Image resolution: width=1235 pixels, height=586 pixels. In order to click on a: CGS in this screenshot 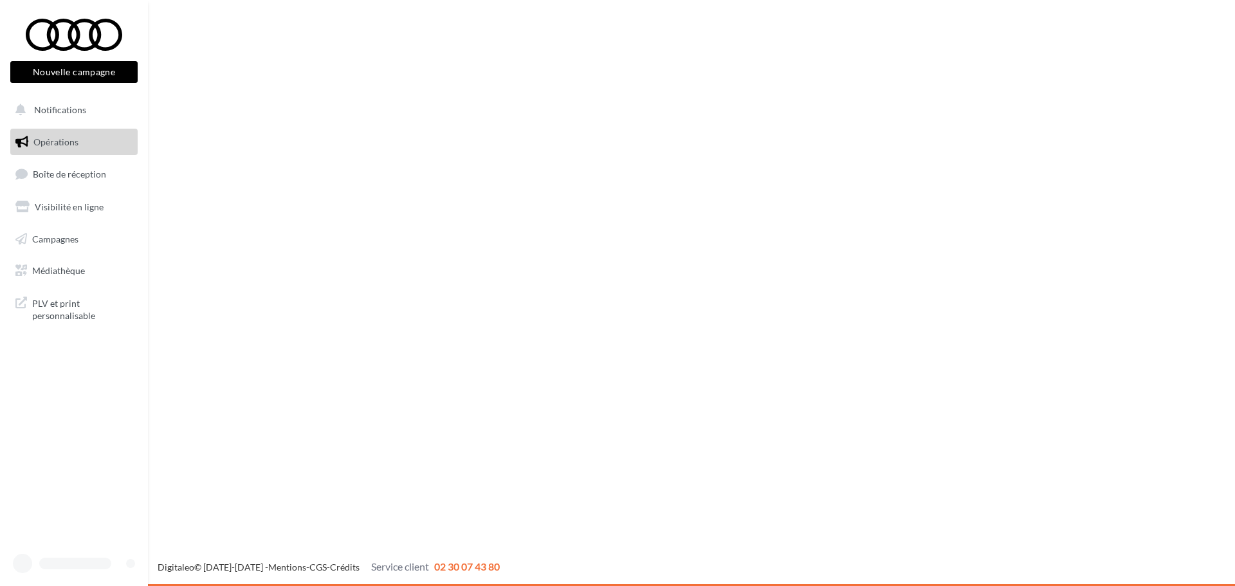, I will do `click(318, 567)`.